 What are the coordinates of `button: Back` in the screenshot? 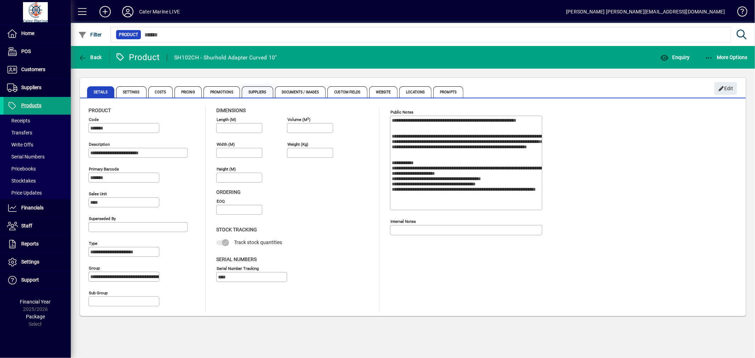 It's located at (90, 57).